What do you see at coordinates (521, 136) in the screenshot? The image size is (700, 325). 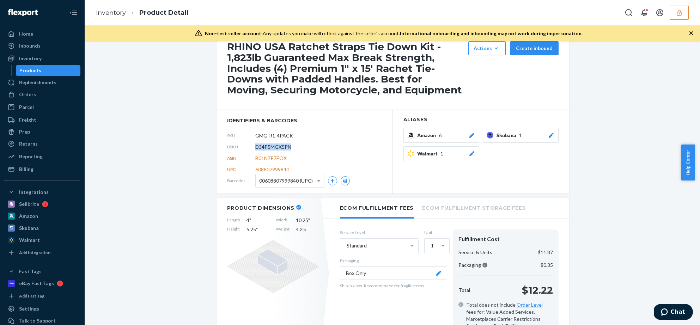 I see `button: Skubana1` at bounding box center [521, 136].